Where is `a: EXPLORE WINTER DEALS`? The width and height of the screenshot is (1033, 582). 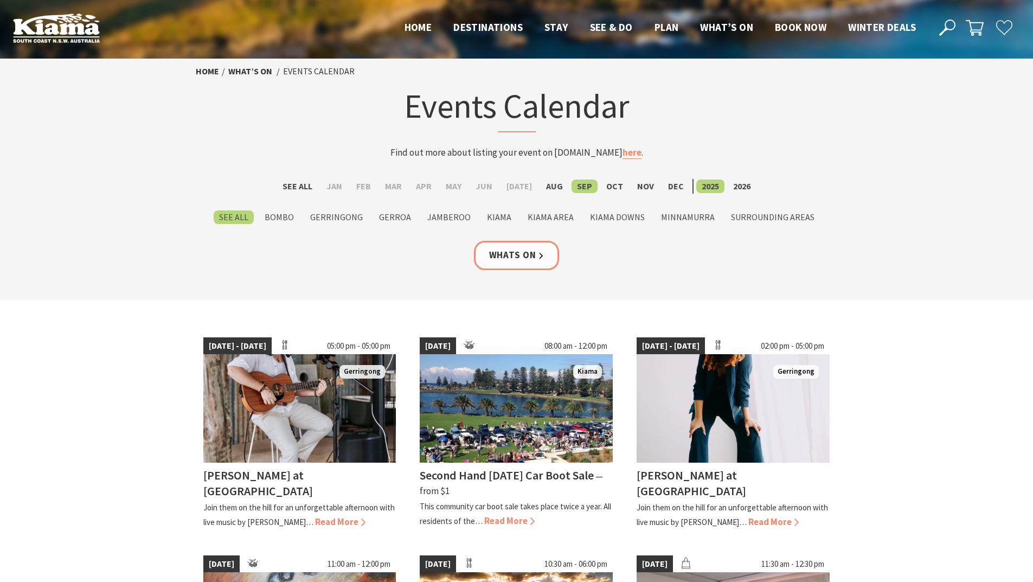
a: EXPLORE WINTER DEALS is located at coordinates (930, 550).